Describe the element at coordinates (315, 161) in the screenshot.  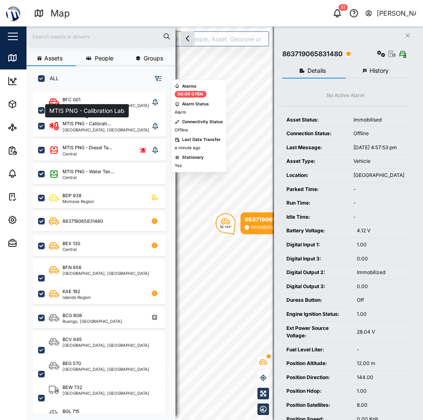
I see `div: Asset Type:` at that location.